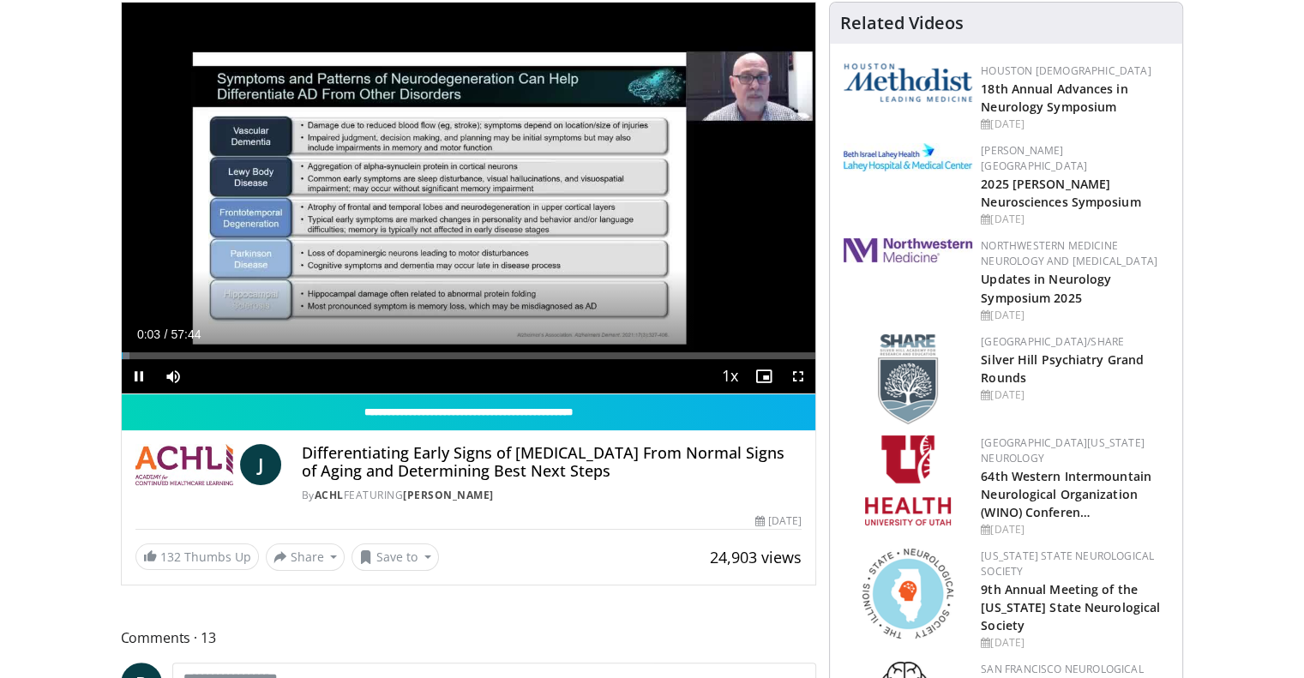 Image resolution: width=1304 pixels, height=678 pixels. What do you see at coordinates (139, 376) in the screenshot?
I see `button: Pause` at bounding box center [139, 376].